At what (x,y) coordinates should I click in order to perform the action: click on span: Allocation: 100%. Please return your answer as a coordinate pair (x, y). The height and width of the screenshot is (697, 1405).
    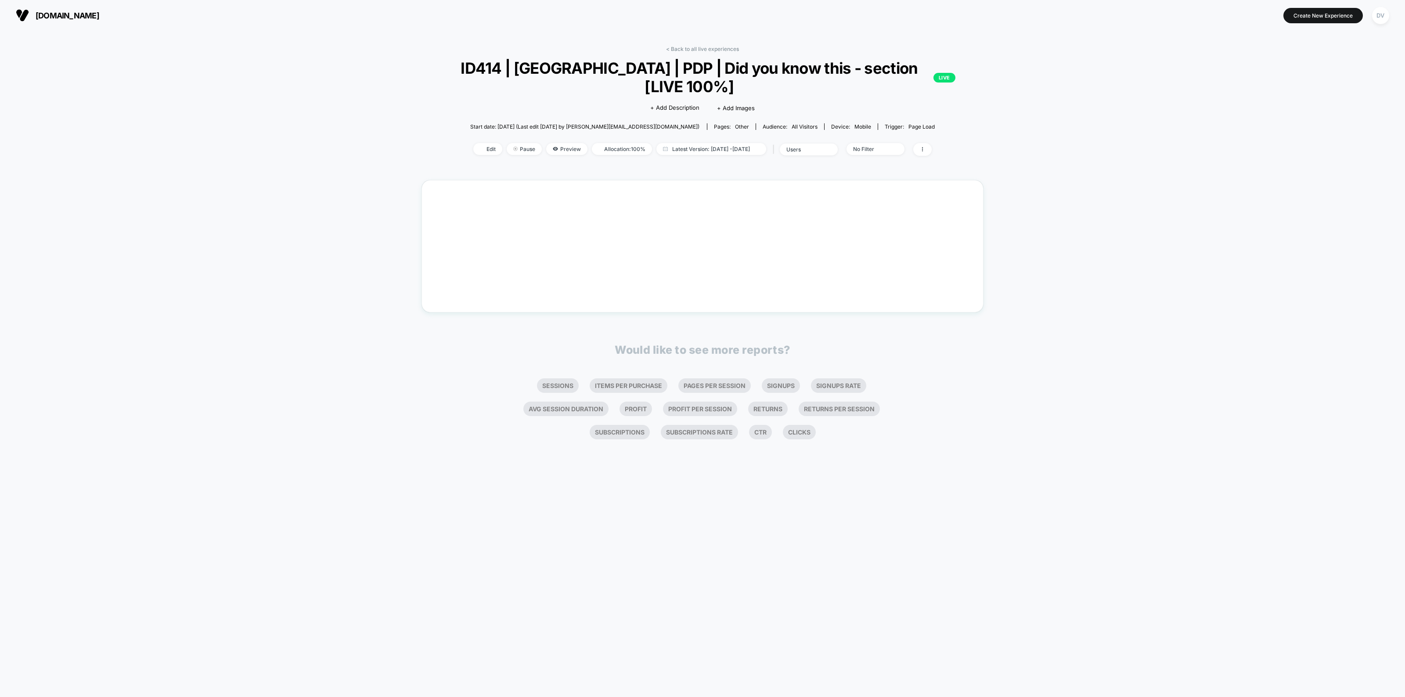
    Looking at the image, I should click on (621, 149).